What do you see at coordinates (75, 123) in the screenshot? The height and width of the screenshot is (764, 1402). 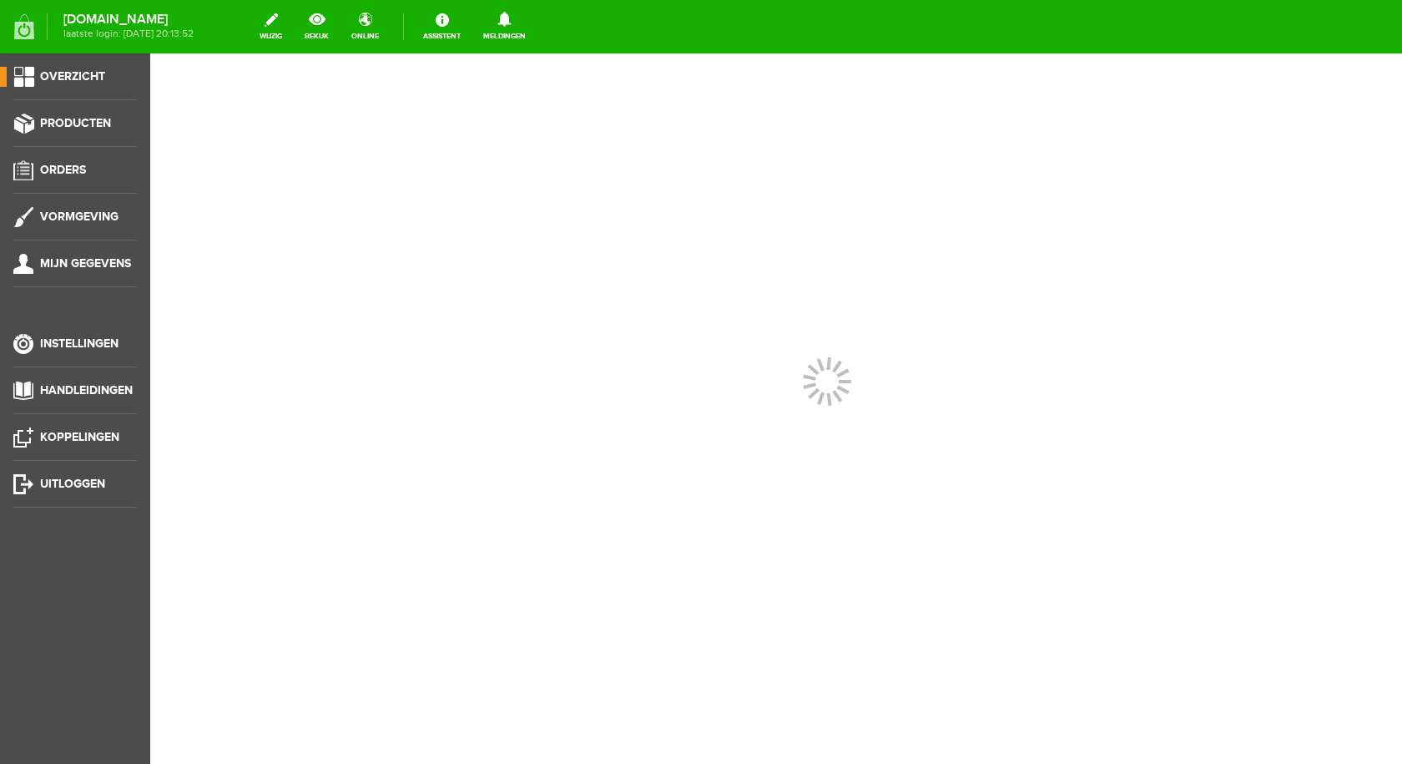 I see `span: Producten` at bounding box center [75, 123].